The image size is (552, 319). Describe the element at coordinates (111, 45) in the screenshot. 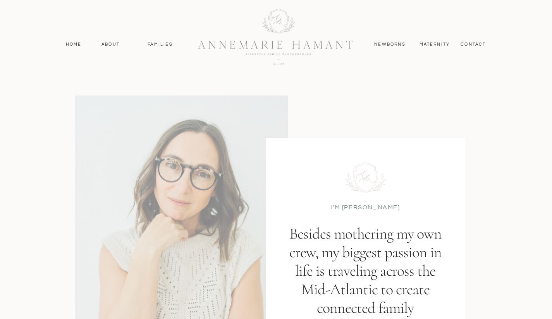

I see `nav: About` at that location.